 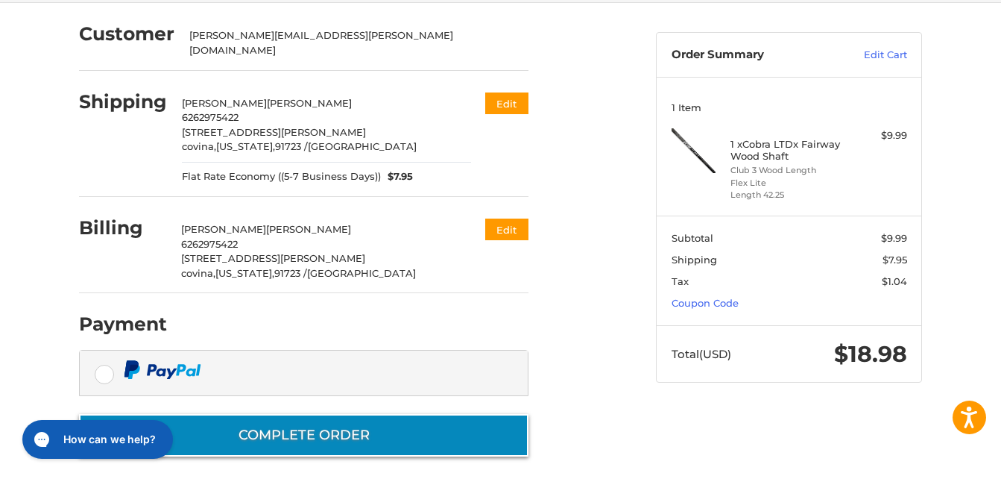 What do you see at coordinates (680, 281) in the screenshot?
I see `span: Tax` at bounding box center [680, 281].